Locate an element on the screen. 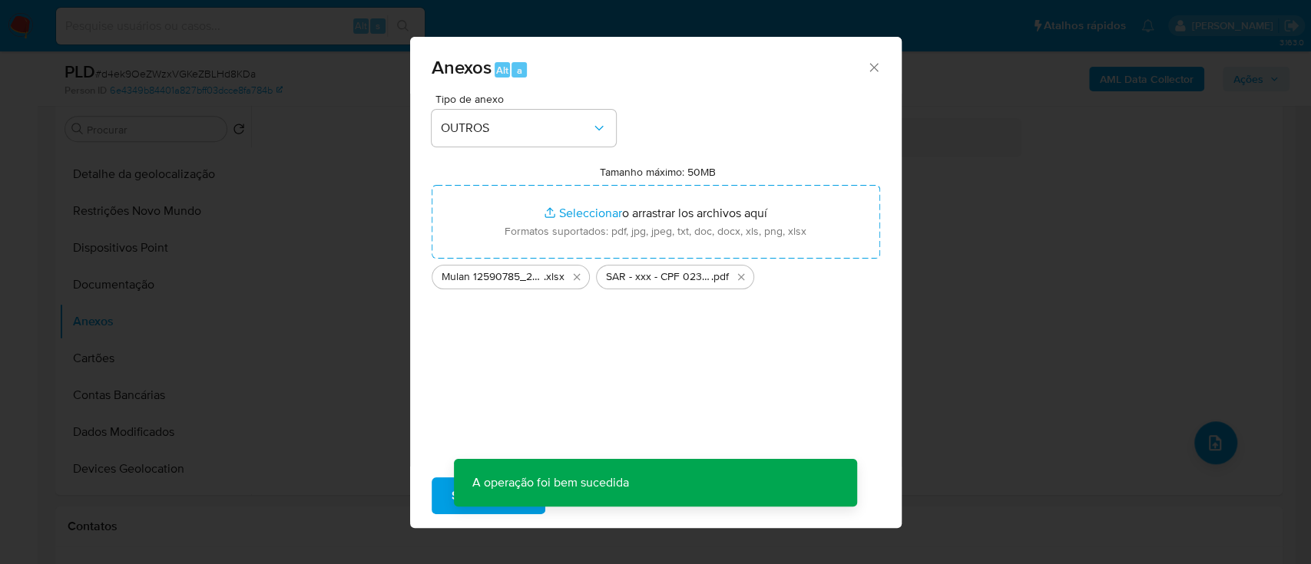 Image resolution: width=1311 pixels, height=564 pixels. span: Mulan 12590785_2025_10_10_16_10_12 is located at coordinates (492, 277).